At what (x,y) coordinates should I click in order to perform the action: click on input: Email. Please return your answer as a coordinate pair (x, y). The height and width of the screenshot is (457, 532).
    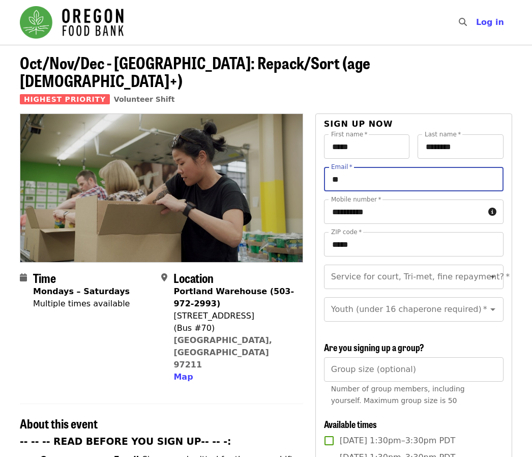
    Looking at the image, I should click on (414, 179).